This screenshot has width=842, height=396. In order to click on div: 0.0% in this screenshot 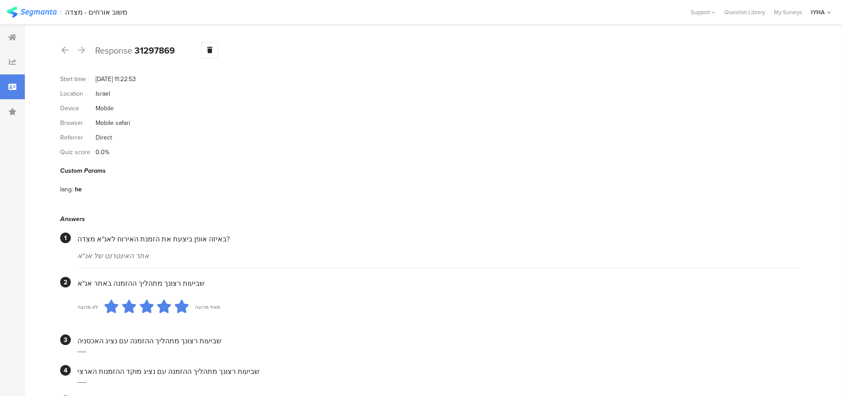, I will do `click(102, 152)`.